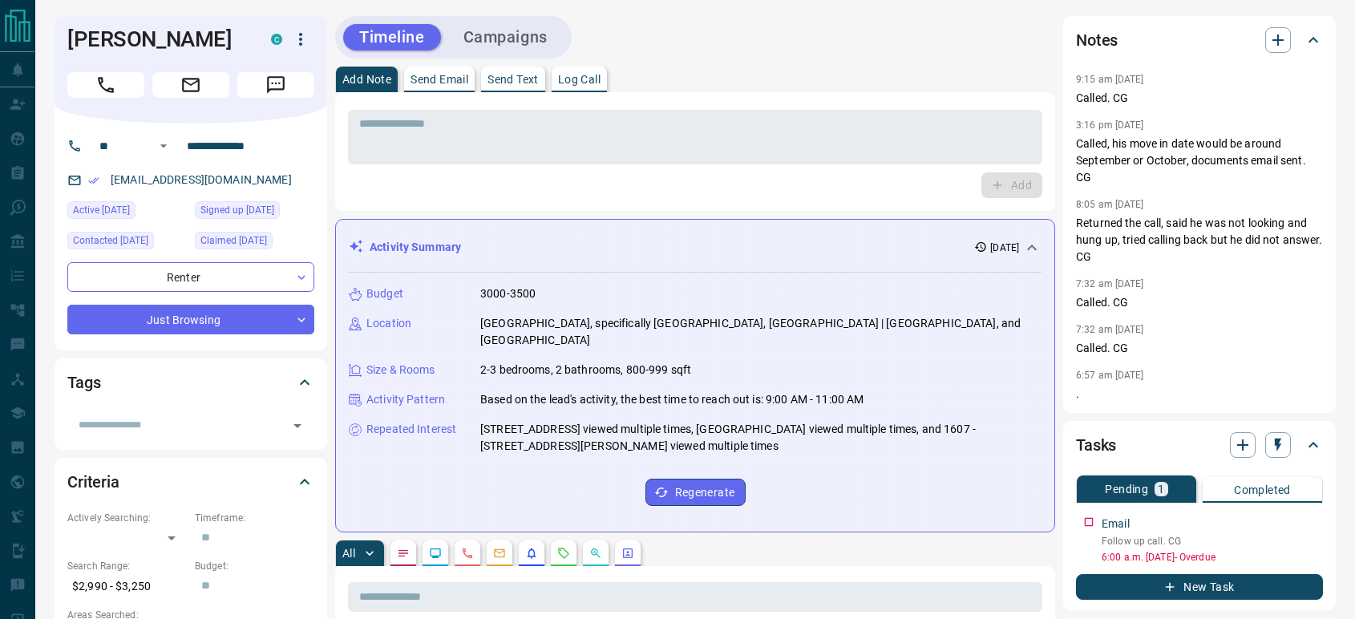 The height and width of the screenshot is (619, 1355). What do you see at coordinates (254, 566) in the screenshot?
I see `p: Budget:` at bounding box center [254, 566].